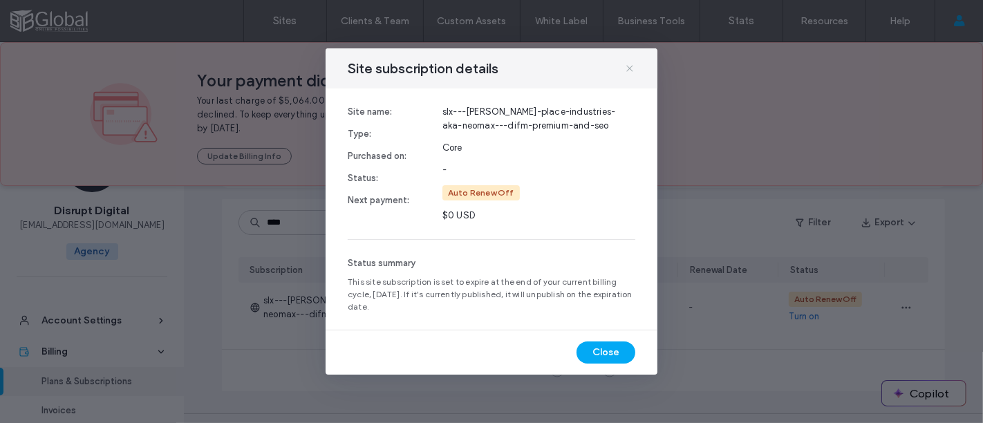 Image resolution: width=983 pixels, height=423 pixels. What do you see at coordinates (605, 352) in the screenshot?
I see `button: Close` at bounding box center [605, 352].